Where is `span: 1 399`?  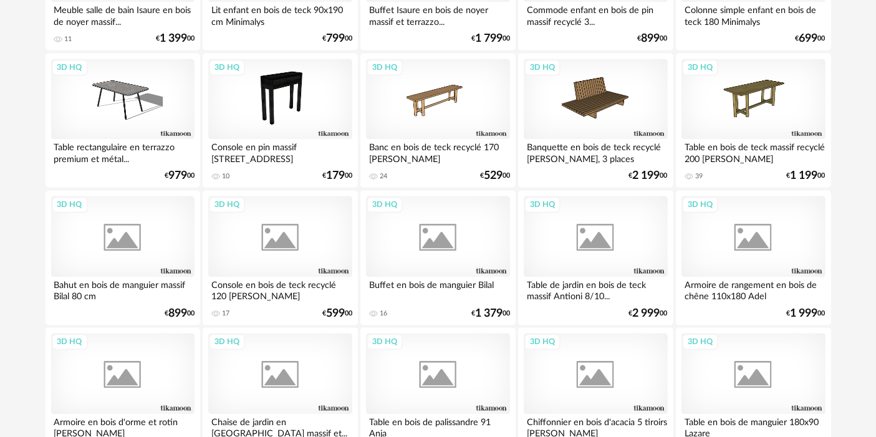 span: 1 399 is located at coordinates (173, 39).